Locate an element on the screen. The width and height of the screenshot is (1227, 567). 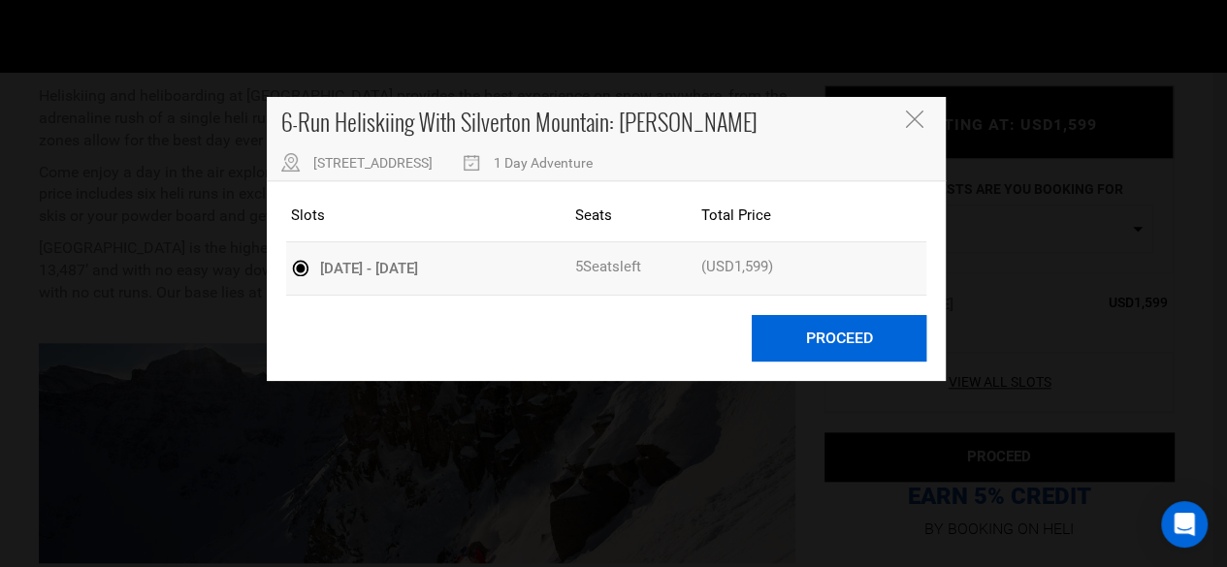
div: Total Price is located at coordinates (780, 215).